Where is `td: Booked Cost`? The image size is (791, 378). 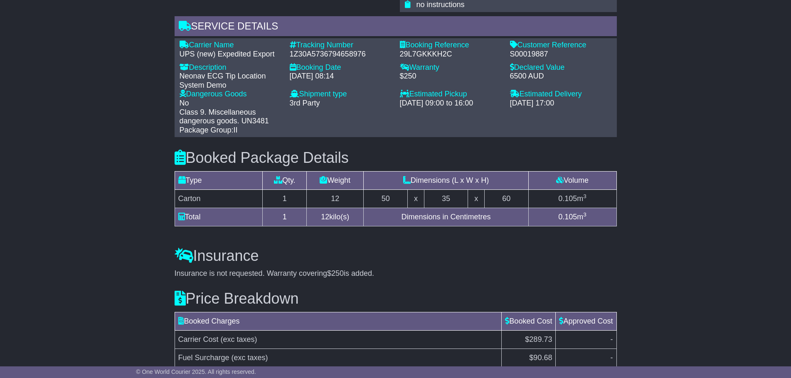
td: Booked Cost is located at coordinates (529, 321).